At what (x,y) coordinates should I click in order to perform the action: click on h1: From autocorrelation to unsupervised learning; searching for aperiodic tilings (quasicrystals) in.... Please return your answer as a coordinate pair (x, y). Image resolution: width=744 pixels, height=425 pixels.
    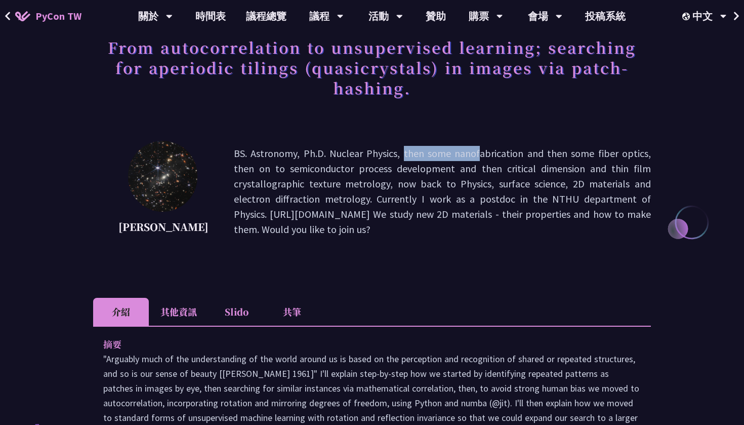
    Looking at the image, I should click on (372, 67).